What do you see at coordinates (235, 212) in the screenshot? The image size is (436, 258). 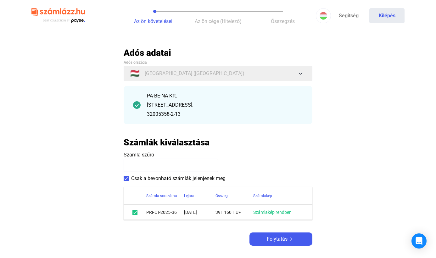 I see `td: 391 160 HUF` at bounding box center [235, 212].